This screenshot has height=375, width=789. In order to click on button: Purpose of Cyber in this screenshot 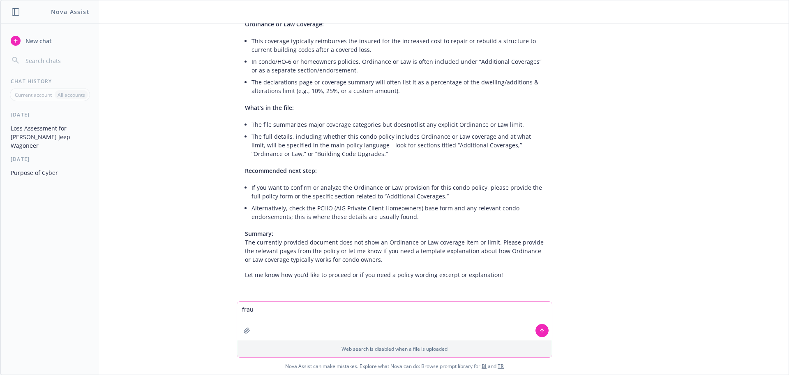, I will do `click(50, 172)`.